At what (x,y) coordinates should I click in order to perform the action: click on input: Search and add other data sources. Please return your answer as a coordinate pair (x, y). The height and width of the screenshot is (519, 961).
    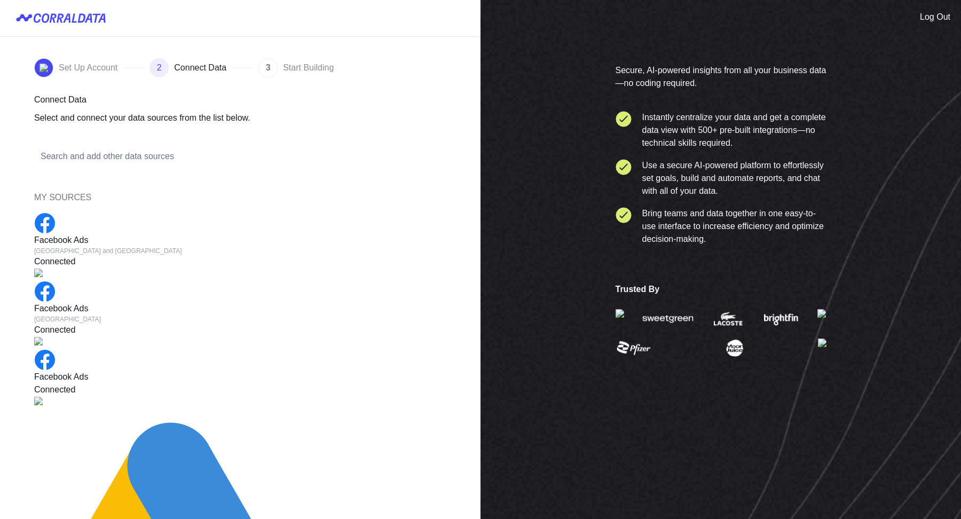
    Looking at the image, I should click on (194, 156).